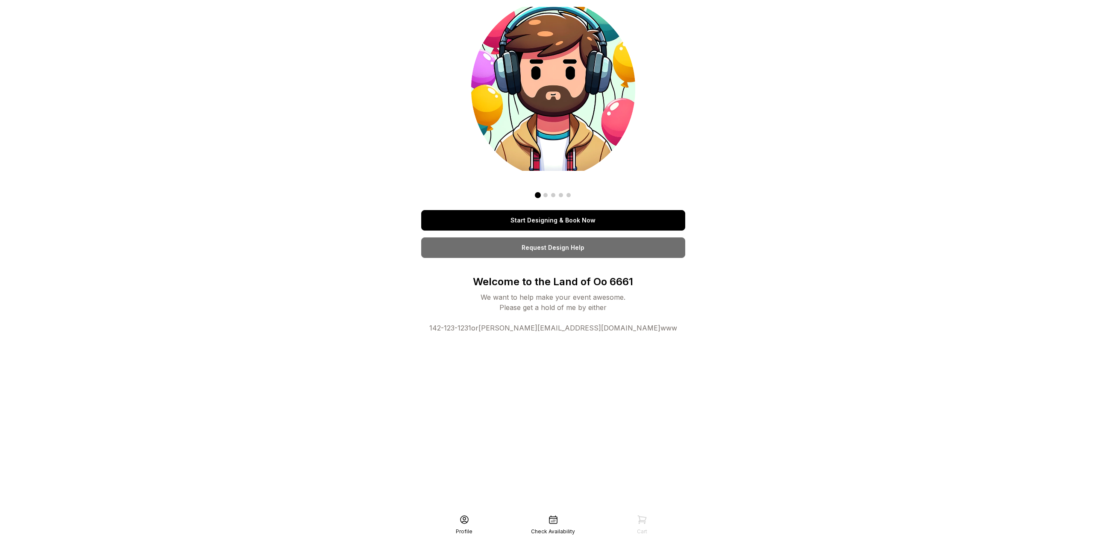 This screenshot has width=1106, height=538. I want to click on a: Request Design Help, so click(553, 248).